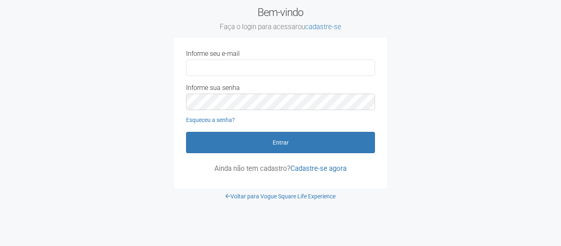 The height and width of the screenshot is (246, 561). What do you see at coordinates (213, 88) in the screenshot?
I see `label: Informe sua senha` at bounding box center [213, 88].